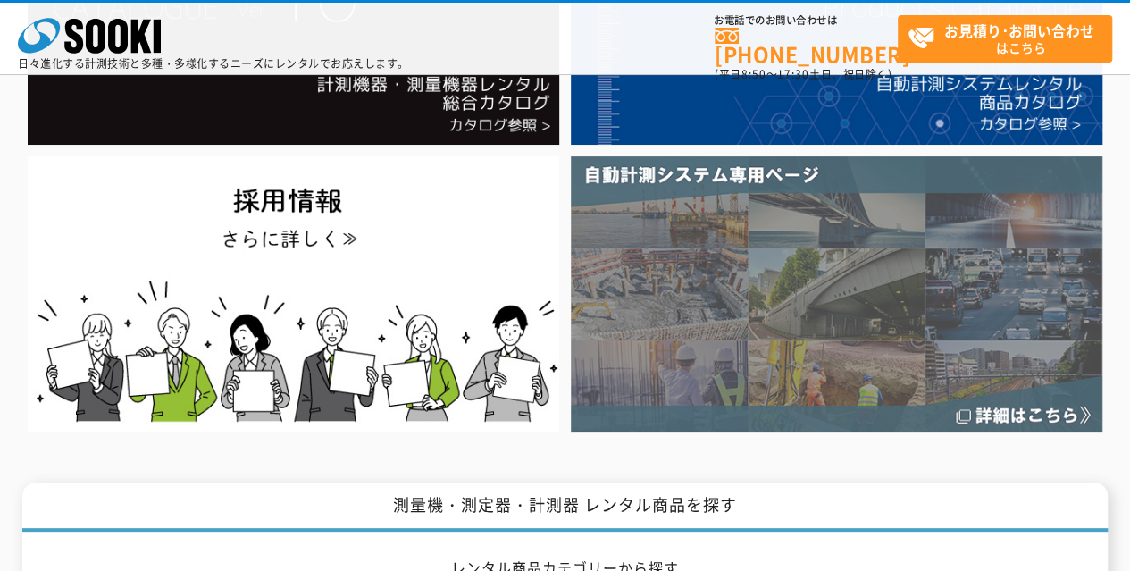 This screenshot has height=571, width=1130. What do you see at coordinates (1009, 38) in the screenshot?
I see `span: はこちら` at bounding box center [1009, 38].